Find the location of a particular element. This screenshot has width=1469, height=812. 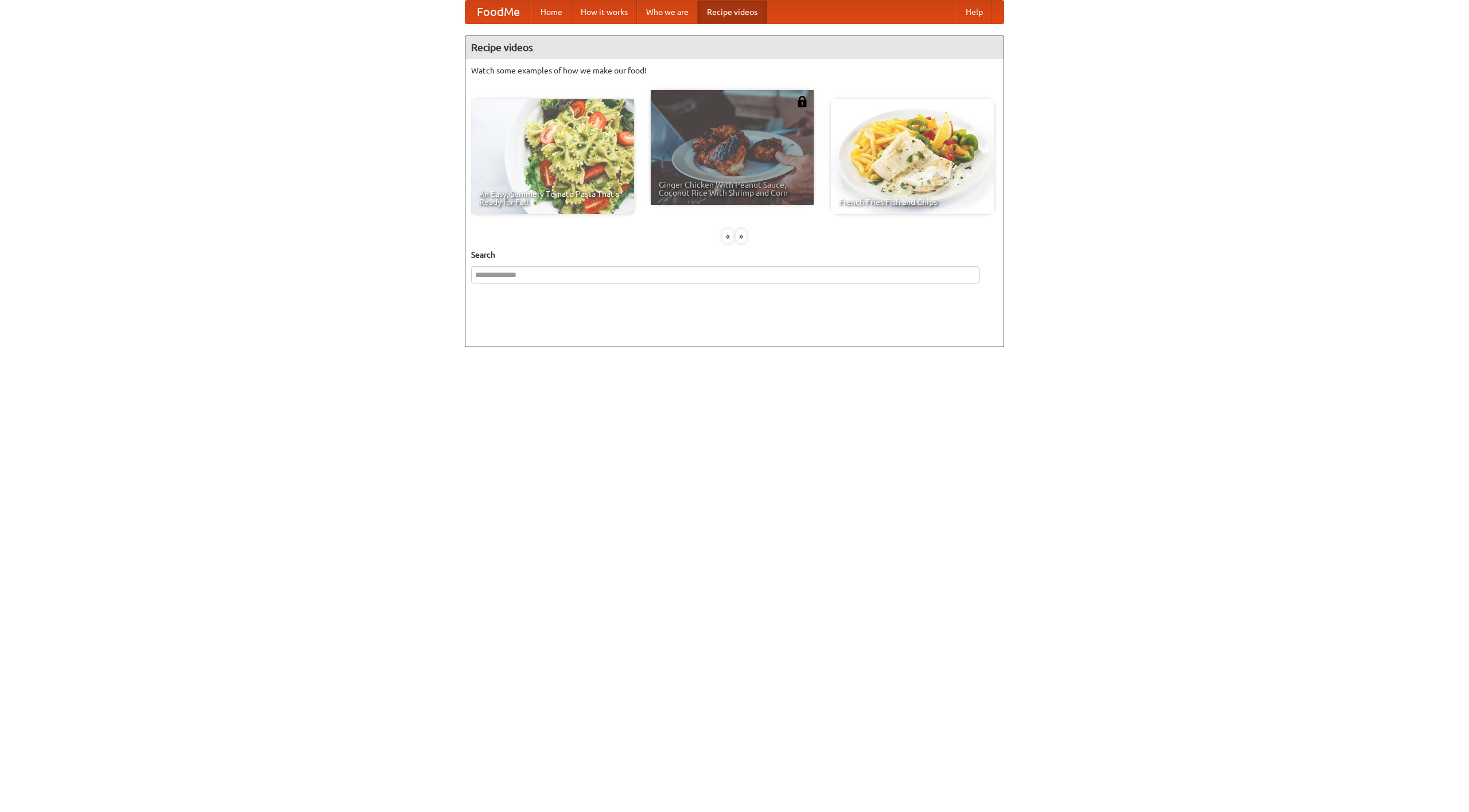

img: 483408.png is located at coordinates (802, 101).